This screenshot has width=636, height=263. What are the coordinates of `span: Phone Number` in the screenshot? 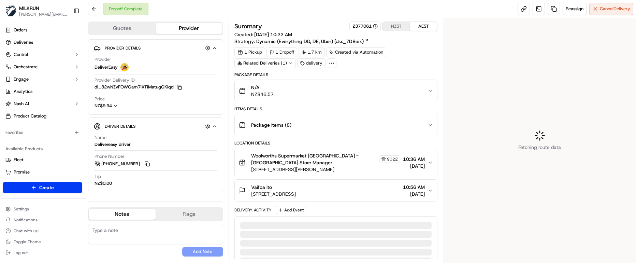 It's located at (110, 156).